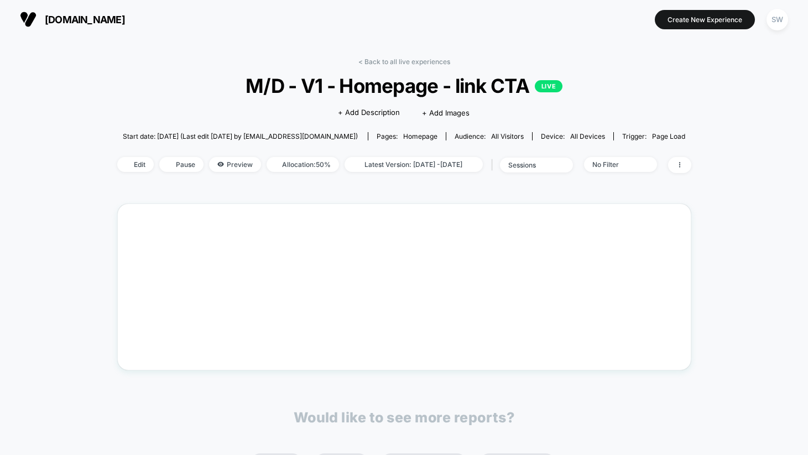 This screenshot has height=455, width=808. What do you see at coordinates (235, 164) in the screenshot?
I see `span: Preview` at bounding box center [235, 164].